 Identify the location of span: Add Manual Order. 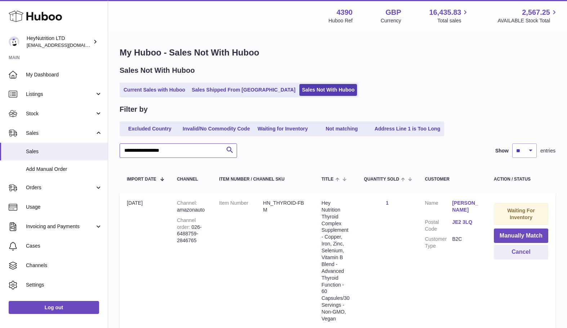
(64, 169).